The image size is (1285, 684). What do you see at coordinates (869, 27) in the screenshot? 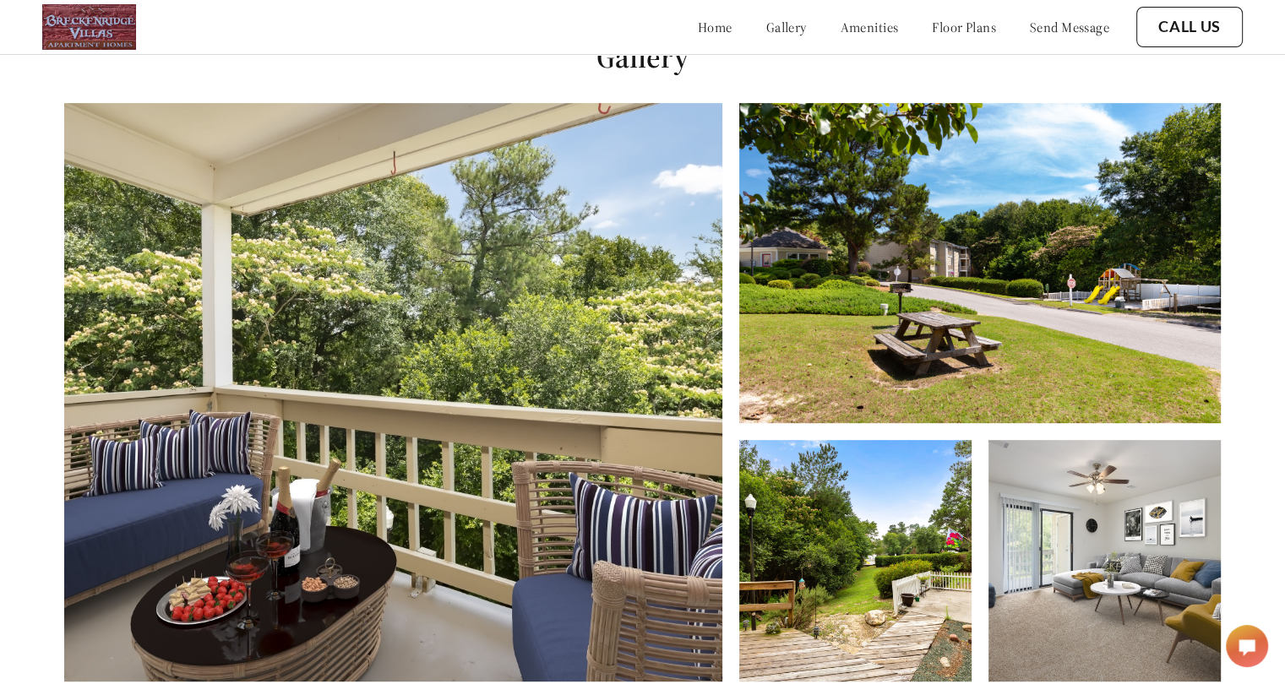
I see `a: amenities` at bounding box center [869, 27].